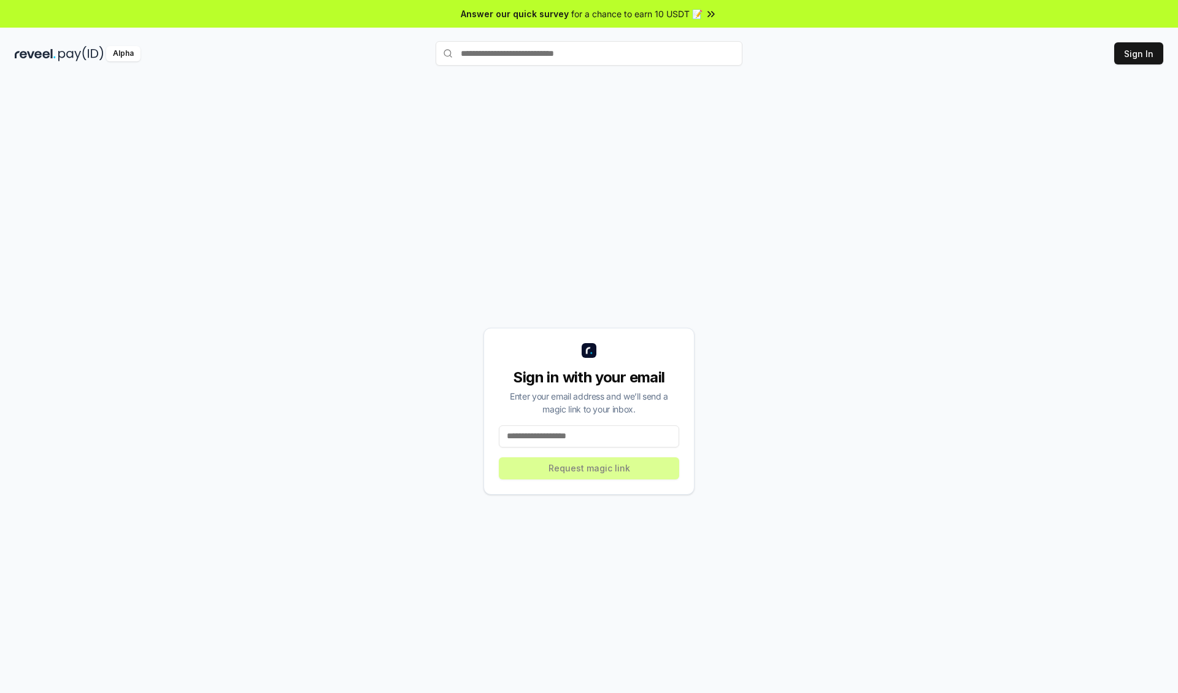 The height and width of the screenshot is (693, 1178). I want to click on img: reveel_dark, so click(35, 53).